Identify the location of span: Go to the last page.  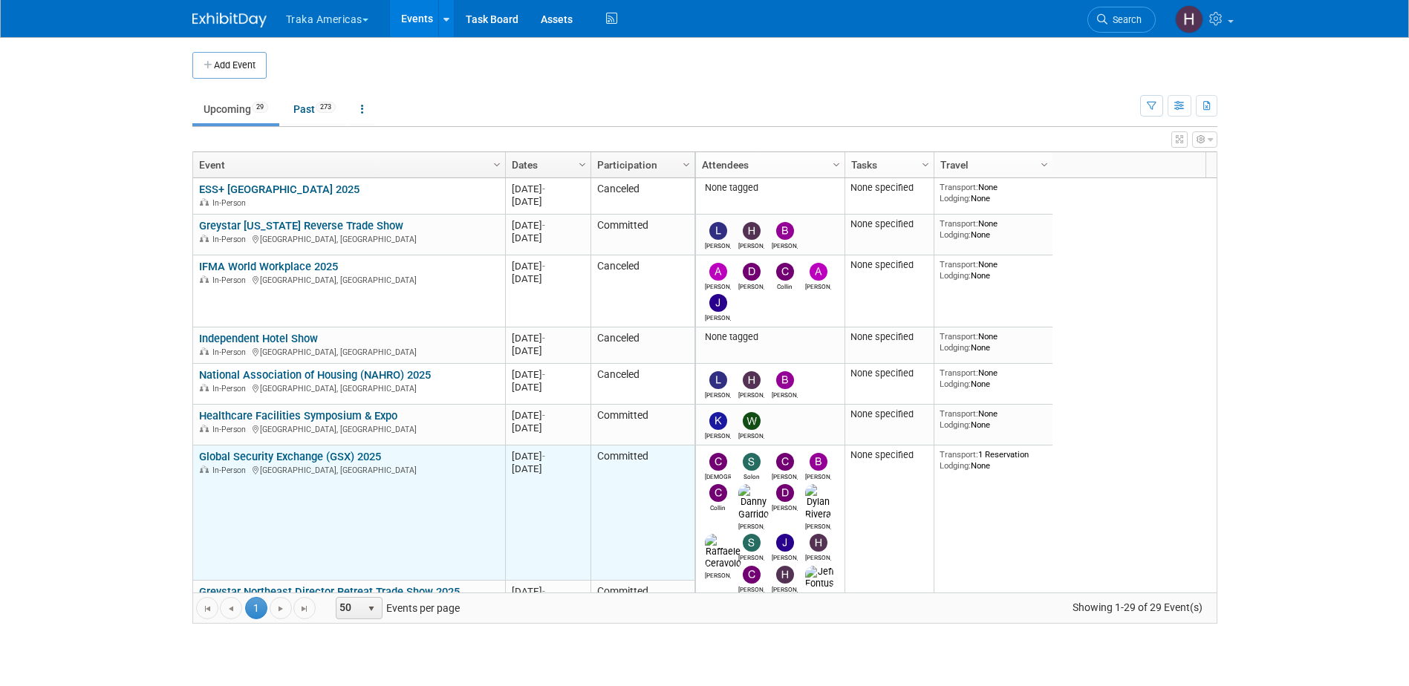
(304, 609).